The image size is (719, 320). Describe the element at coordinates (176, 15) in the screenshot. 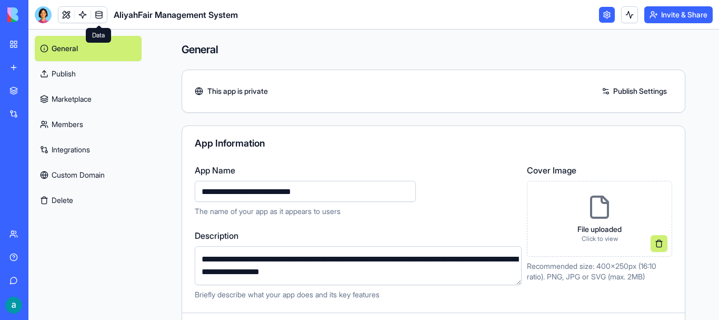

I see `span: AliyahFair Management System` at that location.